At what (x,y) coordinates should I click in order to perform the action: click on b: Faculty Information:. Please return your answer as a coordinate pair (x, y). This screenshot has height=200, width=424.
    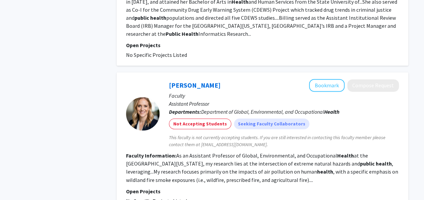
    Looking at the image, I should click on (151, 156).